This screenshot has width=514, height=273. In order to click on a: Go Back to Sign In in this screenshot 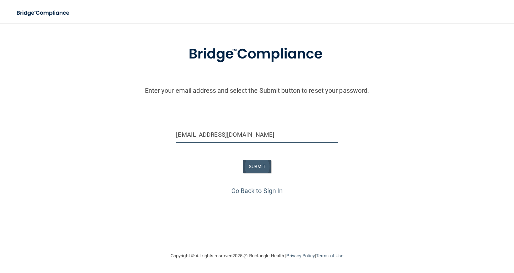, I will do `click(257, 191)`.